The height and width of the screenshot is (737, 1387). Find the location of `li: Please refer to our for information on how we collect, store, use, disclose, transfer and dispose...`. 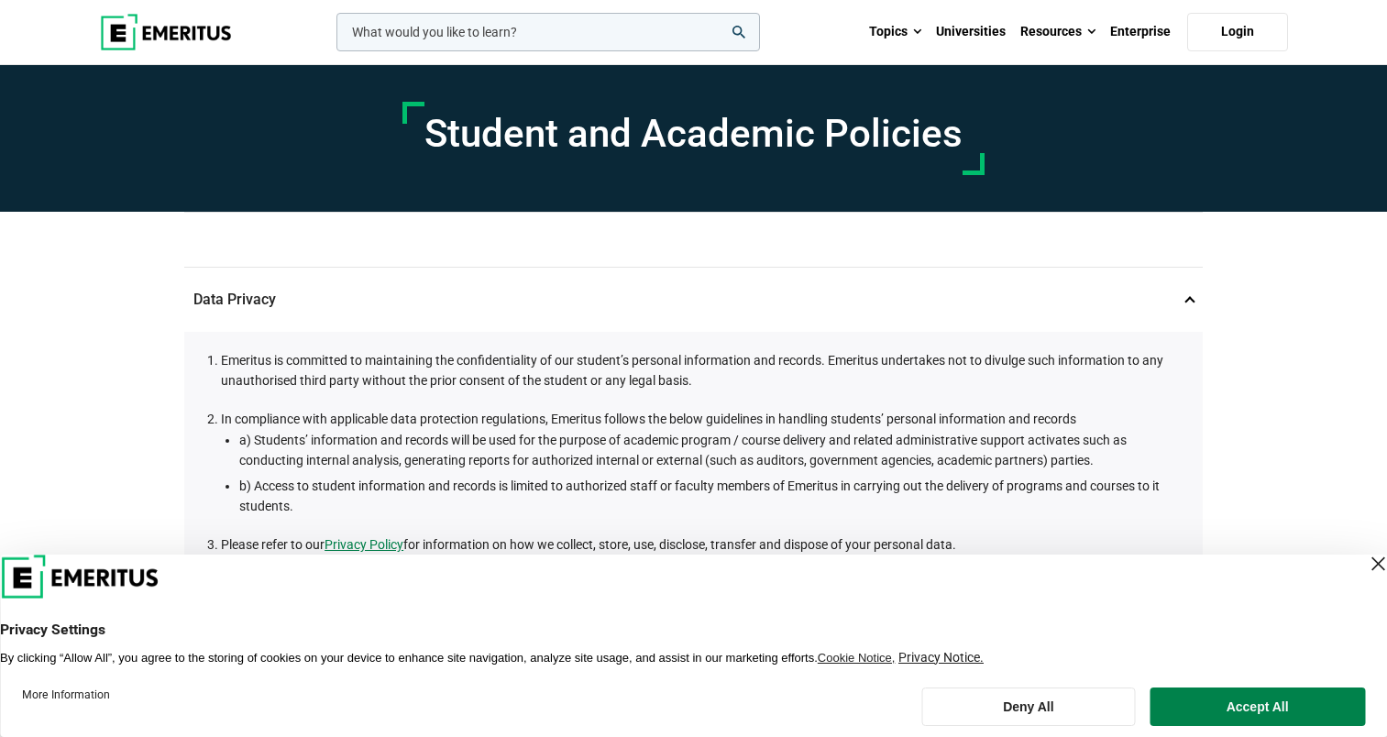

li: Please refer to our for information on how we collect, store, use, disclose, transfer and dispose... is located at coordinates (702, 544).